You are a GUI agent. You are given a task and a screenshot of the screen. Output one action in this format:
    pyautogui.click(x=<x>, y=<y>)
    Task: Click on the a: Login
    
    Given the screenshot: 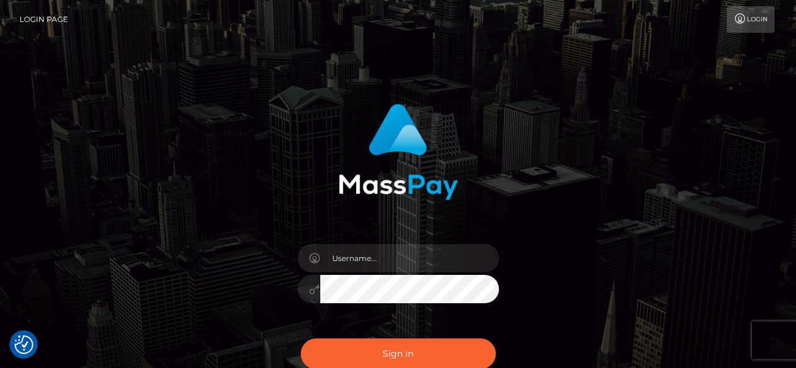 What is the action you would take?
    pyautogui.click(x=751, y=20)
    